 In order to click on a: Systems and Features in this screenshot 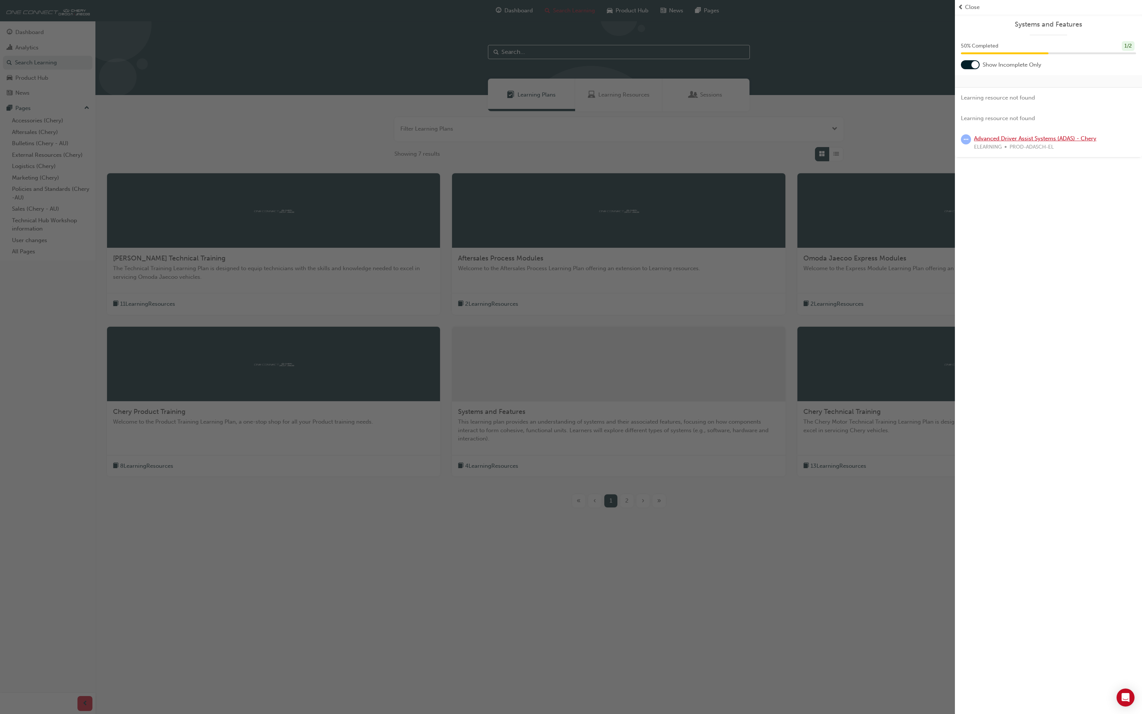, I will do `click(1048, 24)`.